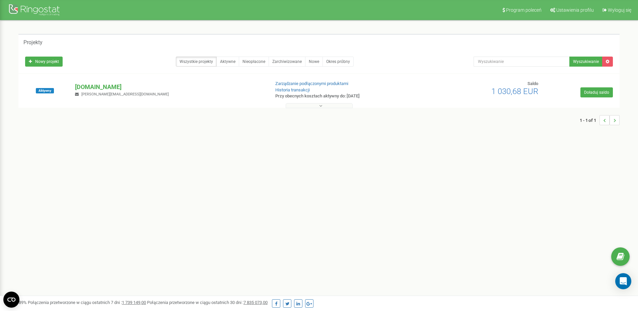 The image size is (638, 311). I want to click on u: 7 835 073,00, so click(256, 303).